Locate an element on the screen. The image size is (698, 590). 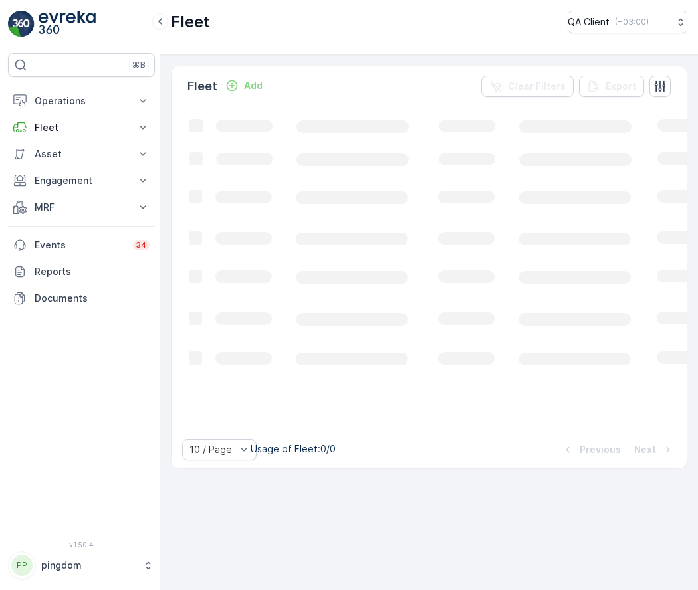
p: Clear Filters is located at coordinates (536, 86).